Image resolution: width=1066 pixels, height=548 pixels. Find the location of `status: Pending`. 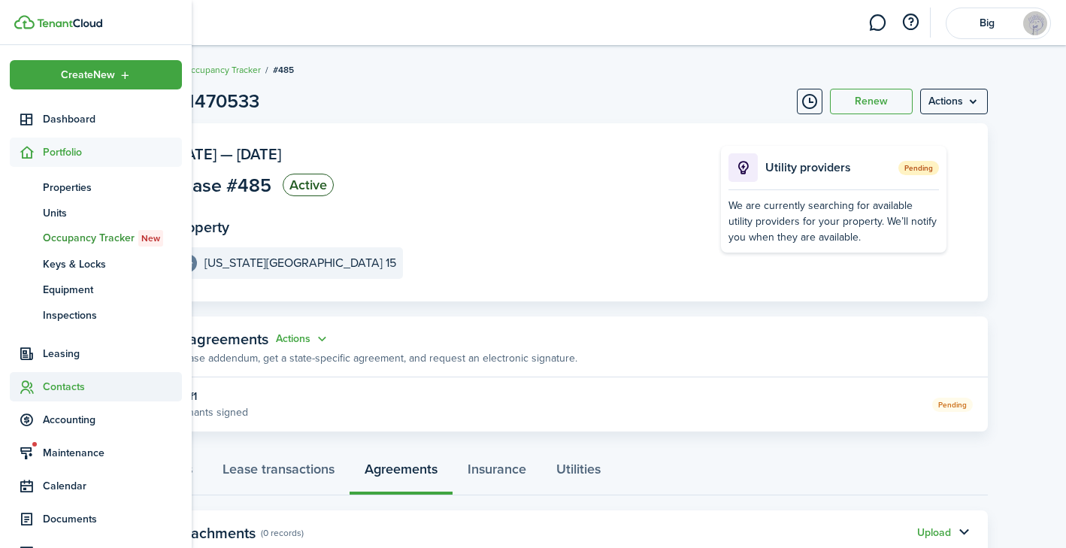

status: Pending is located at coordinates (952, 404).